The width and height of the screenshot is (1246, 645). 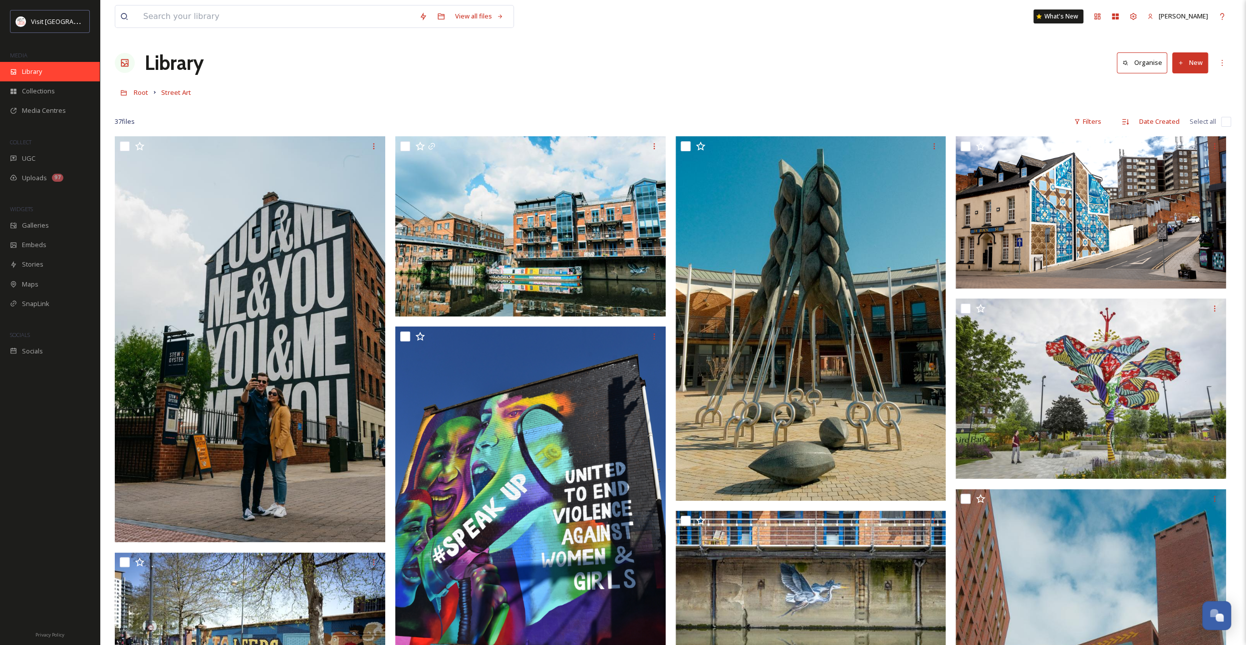 I want to click on img: You & Me, Me & You-Street Art-c Amy Heycock for Visit Leeds-May21.jpg, so click(x=250, y=339).